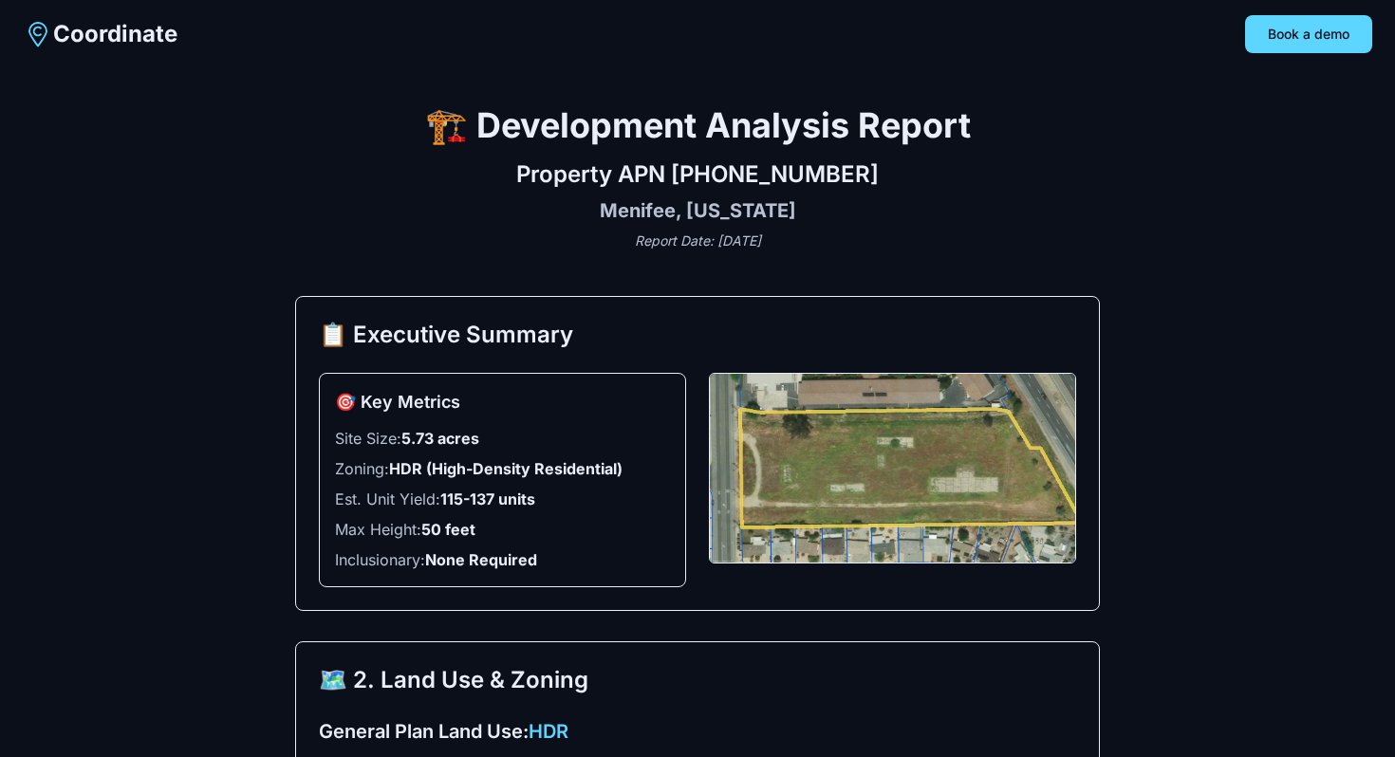  Describe the element at coordinates (892, 468) in the screenshot. I see `img: Aerial view of property APN 336-060-019` at that location.